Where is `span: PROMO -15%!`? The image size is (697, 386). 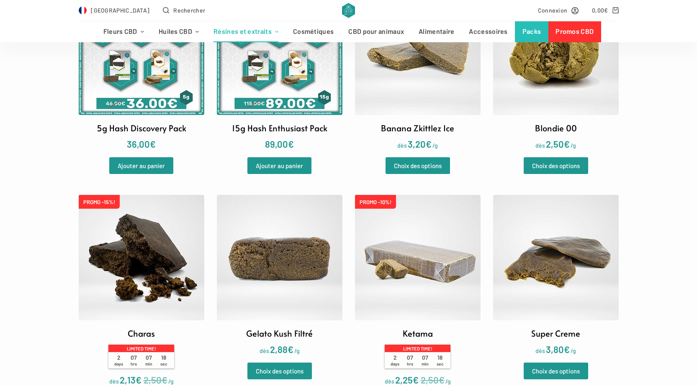 span: PROMO -15%! is located at coordinates (99, 202).